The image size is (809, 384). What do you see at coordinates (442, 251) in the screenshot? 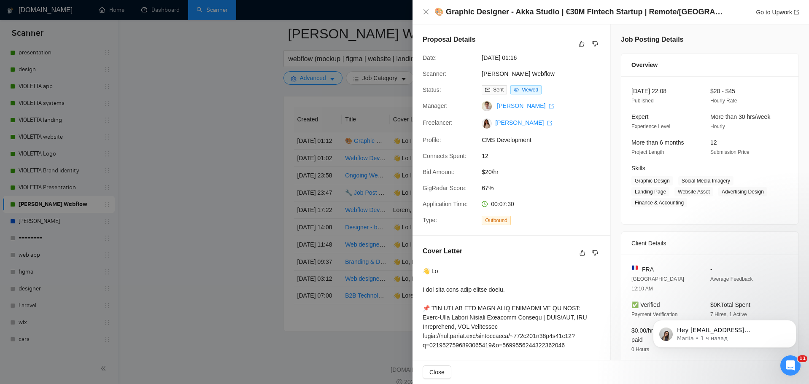
I see `h5: Cover Letter` at bounding box center [442, 251].